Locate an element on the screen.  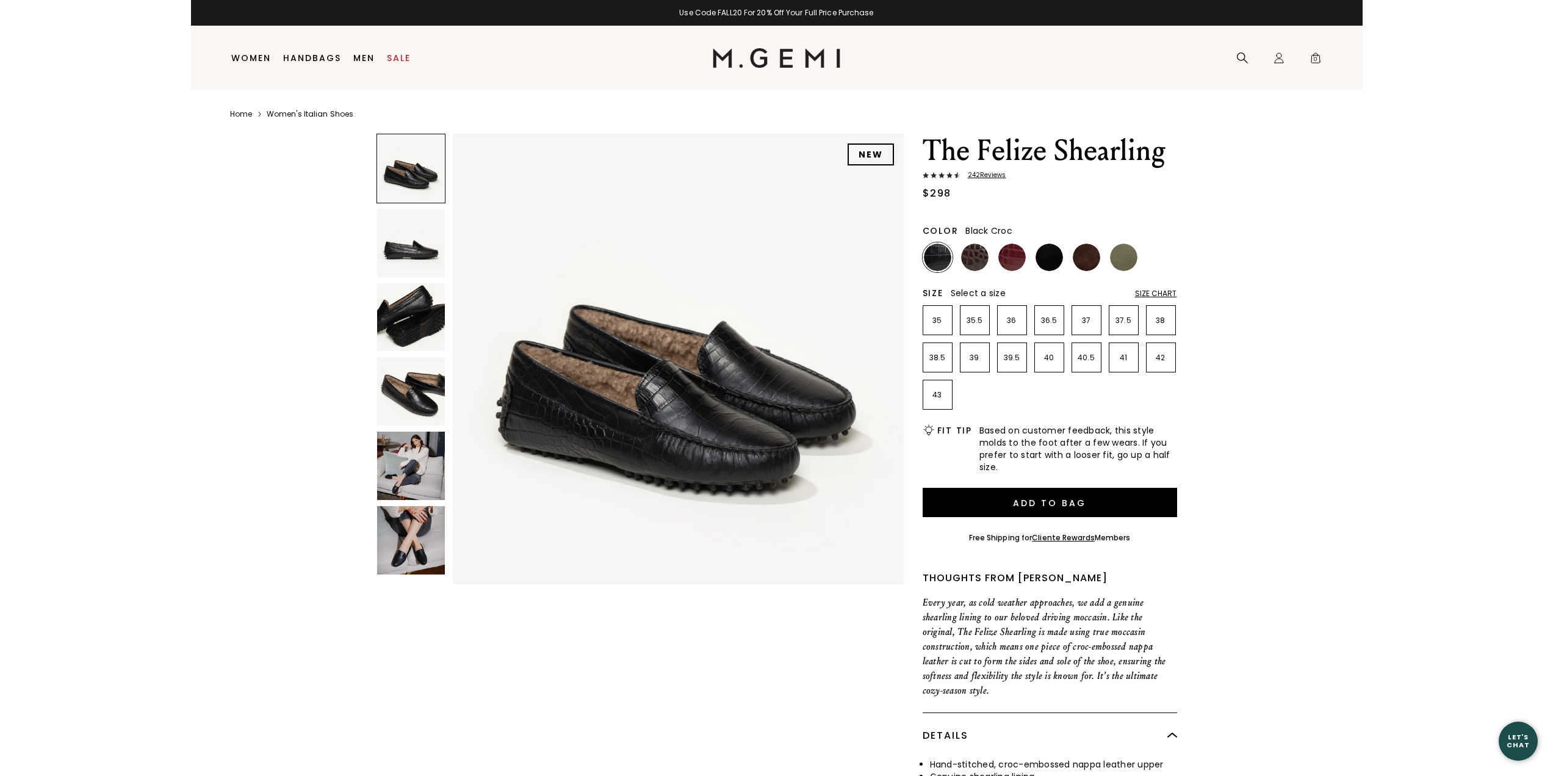
p: Every year, as cold weather approaches, we add a genuine shearling lining to our beloved driving ... is located at coordinates (1050, 646).